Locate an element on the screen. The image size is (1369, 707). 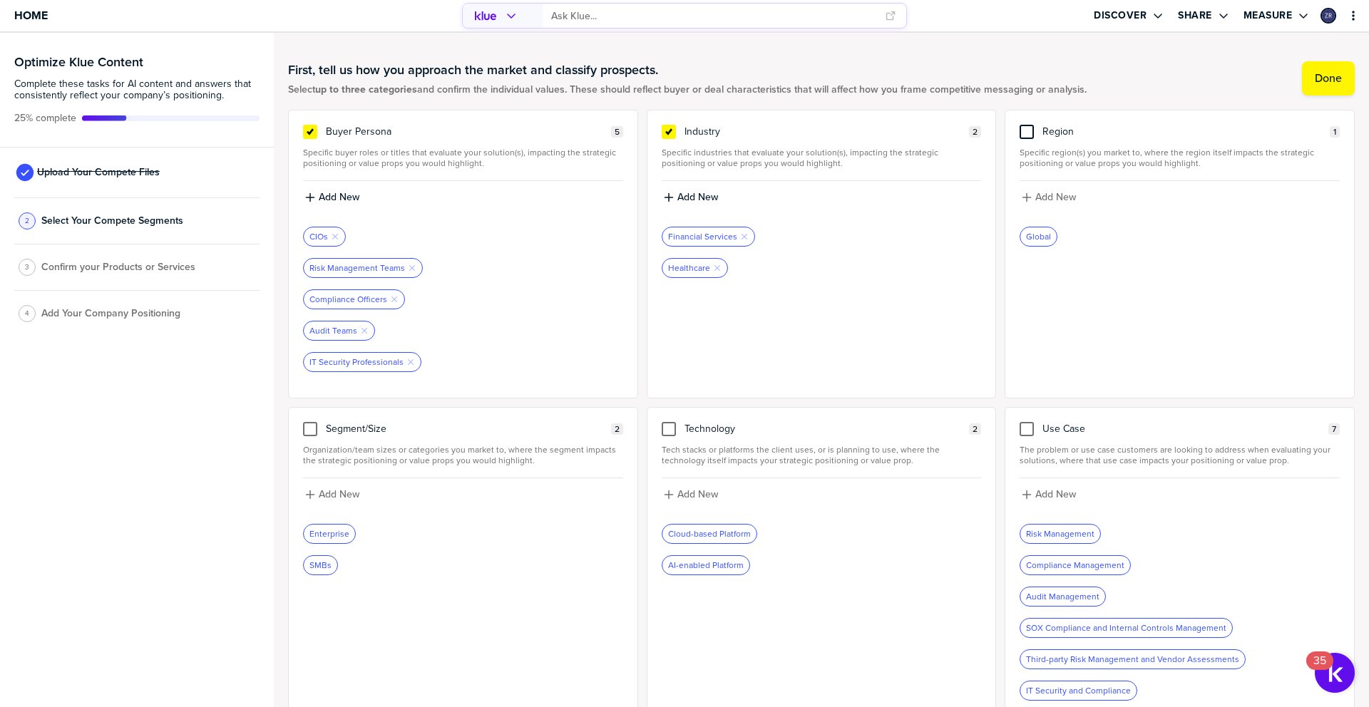
span: Segment/Size is located at coordinates (356, 429).